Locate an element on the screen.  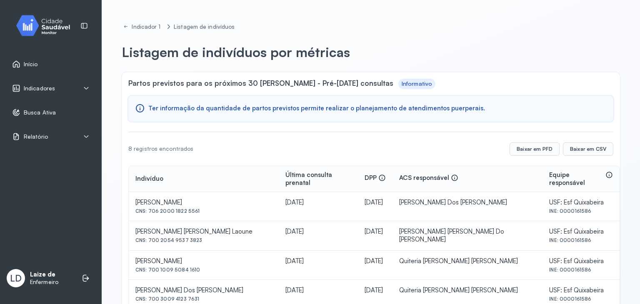
div: Listagem de indivíduos is located at coordinates (204, 27).